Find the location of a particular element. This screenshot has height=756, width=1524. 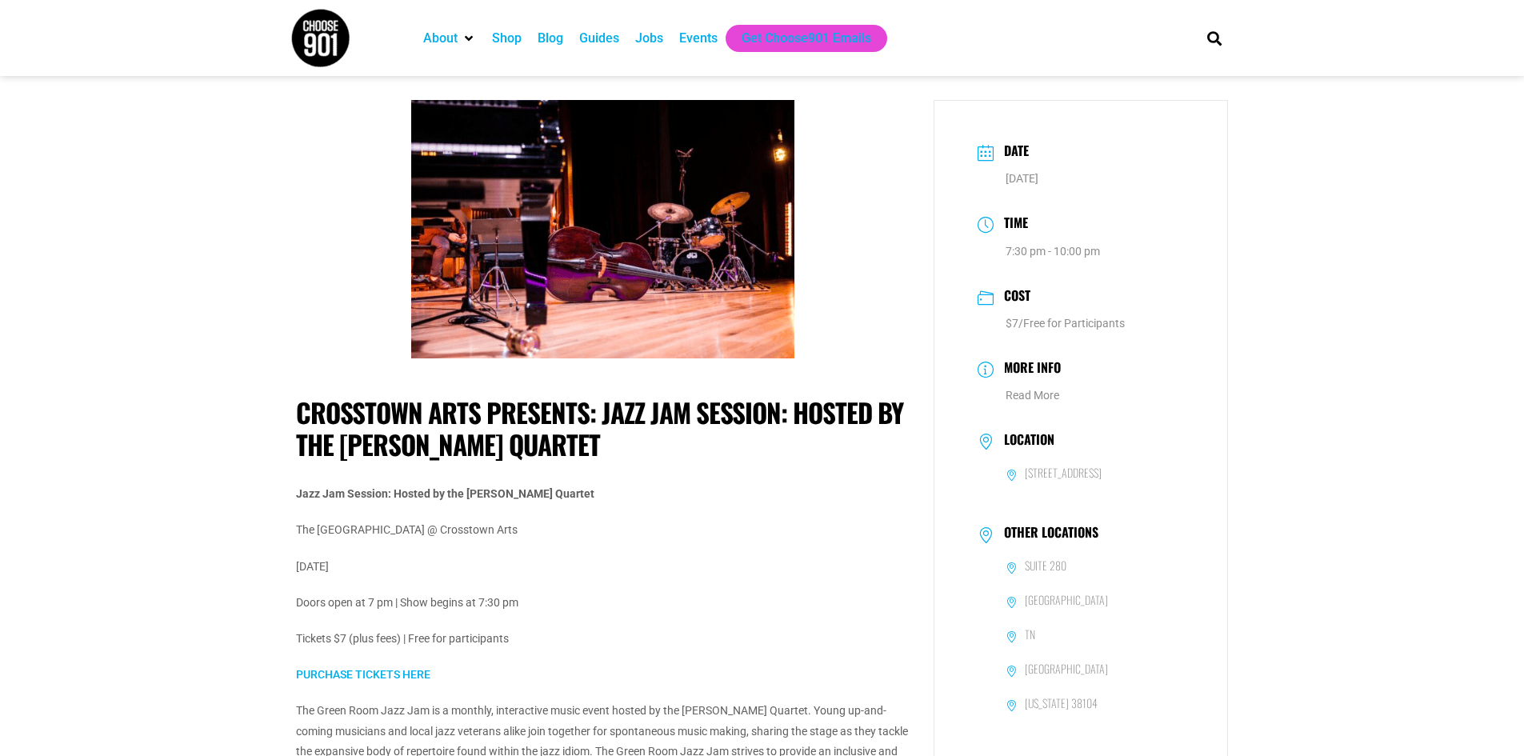

div: Search is located at coordinates (1214, 38).